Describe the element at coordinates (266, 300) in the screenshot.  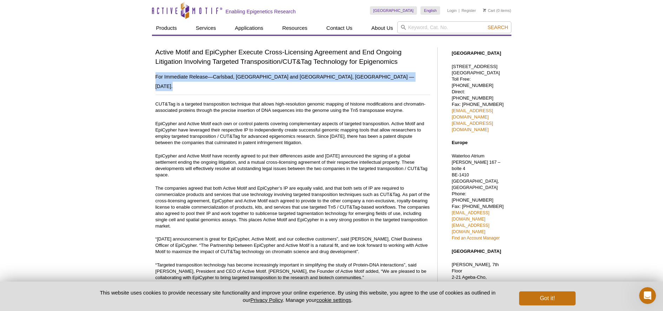
I see `a: Privacy Policy` at that location.